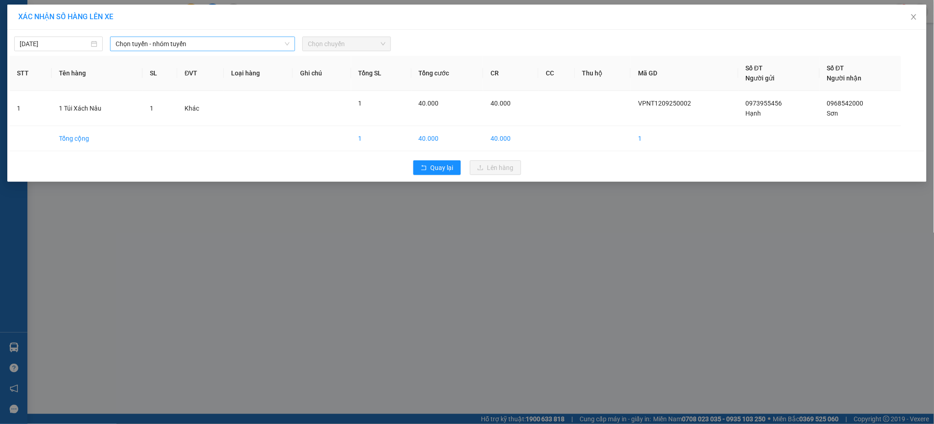 This screenshot has height=424, width=934. I want to click on span: rollback, so click(424, 168).